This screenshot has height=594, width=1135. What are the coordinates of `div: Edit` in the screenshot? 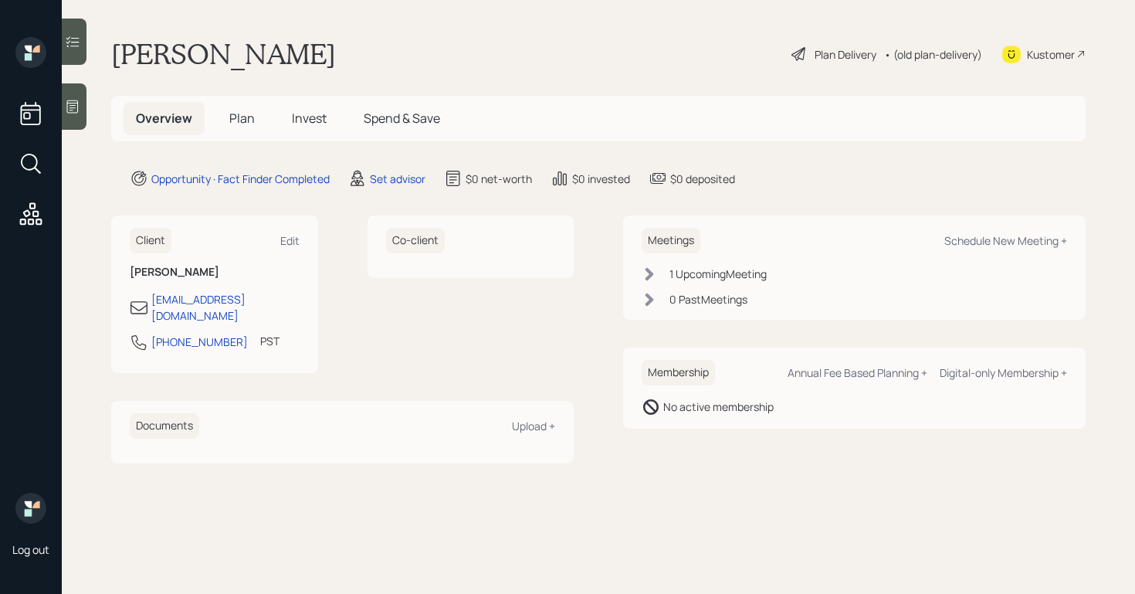 It's located at (289, 240).